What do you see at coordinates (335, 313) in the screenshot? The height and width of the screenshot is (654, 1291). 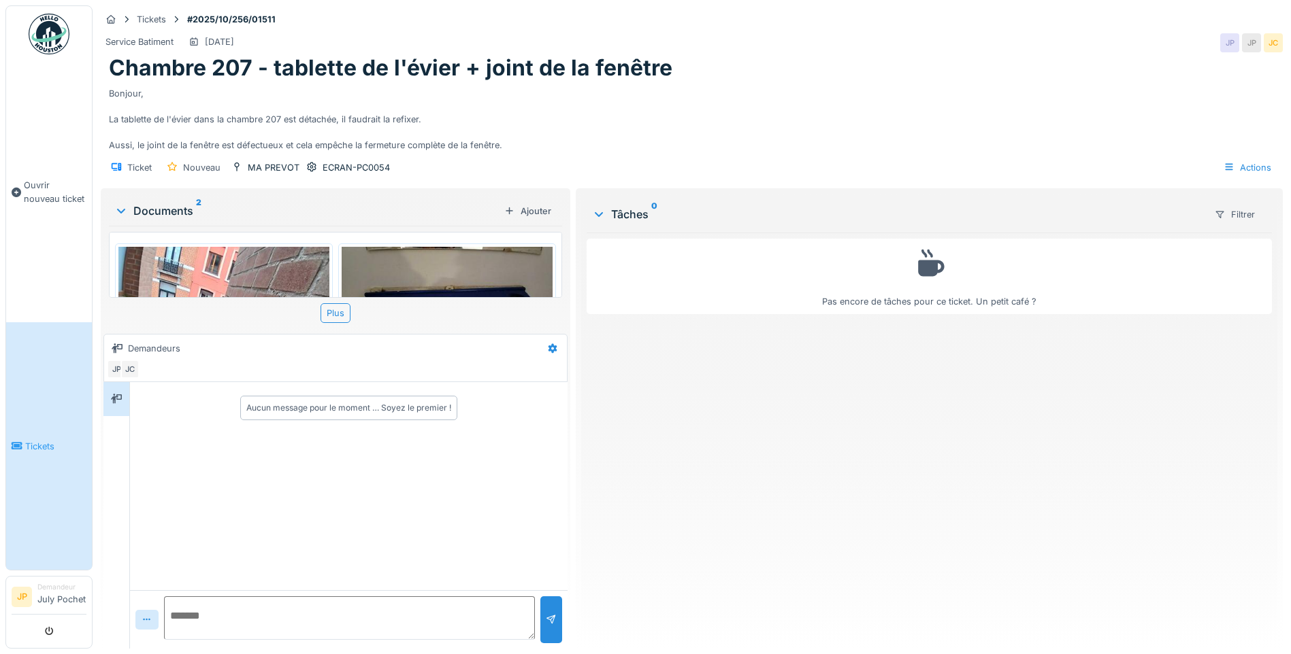 I see `div: Plus` at bounding box center [335, 313].